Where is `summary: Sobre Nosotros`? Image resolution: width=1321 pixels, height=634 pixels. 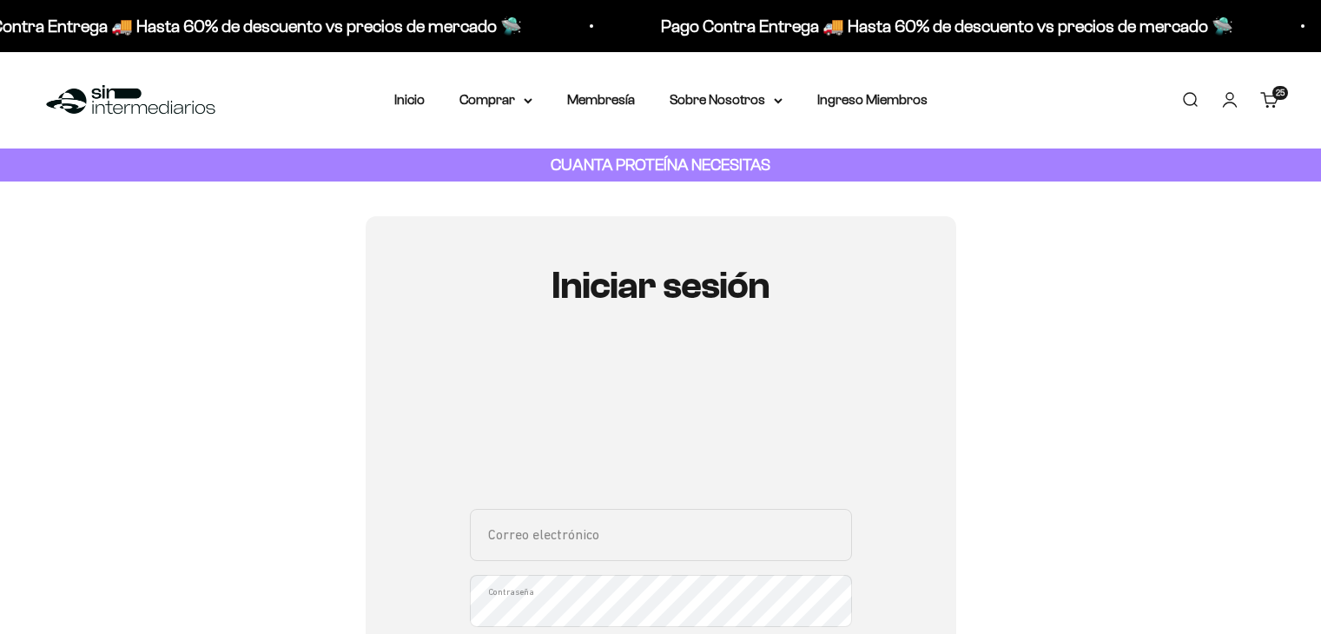 summary: Sobre Nosotros is located at coordinates (726, 100).